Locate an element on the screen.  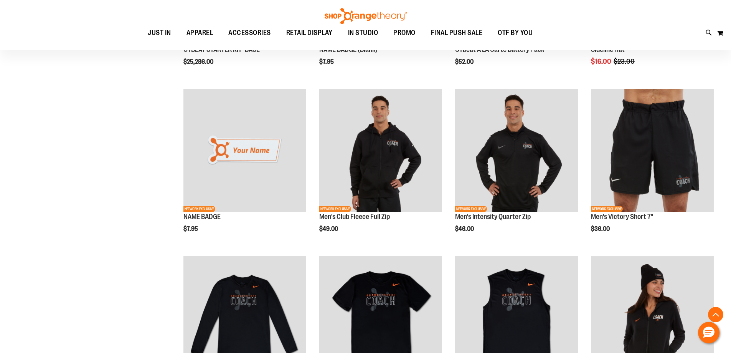
a: Men's Intensity Quarter Zip is located at coordinates (493, 216).